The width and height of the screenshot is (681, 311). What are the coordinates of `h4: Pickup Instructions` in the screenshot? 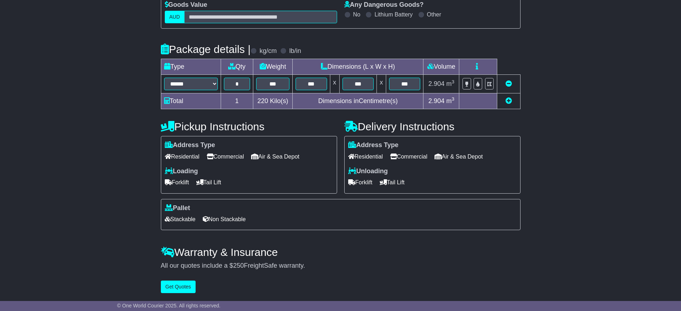 It's located at (249, 126).